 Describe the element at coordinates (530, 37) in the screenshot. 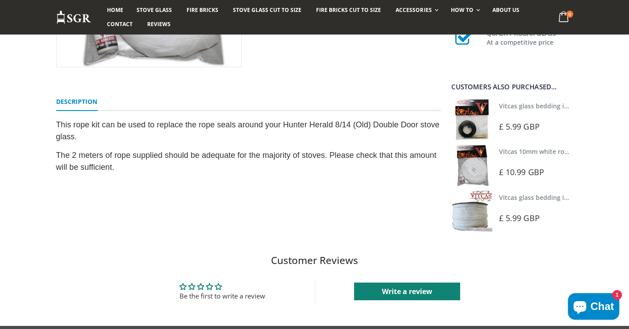

I see `h3: QUALITY ROBAX GLASS At a competitive price` at that location.